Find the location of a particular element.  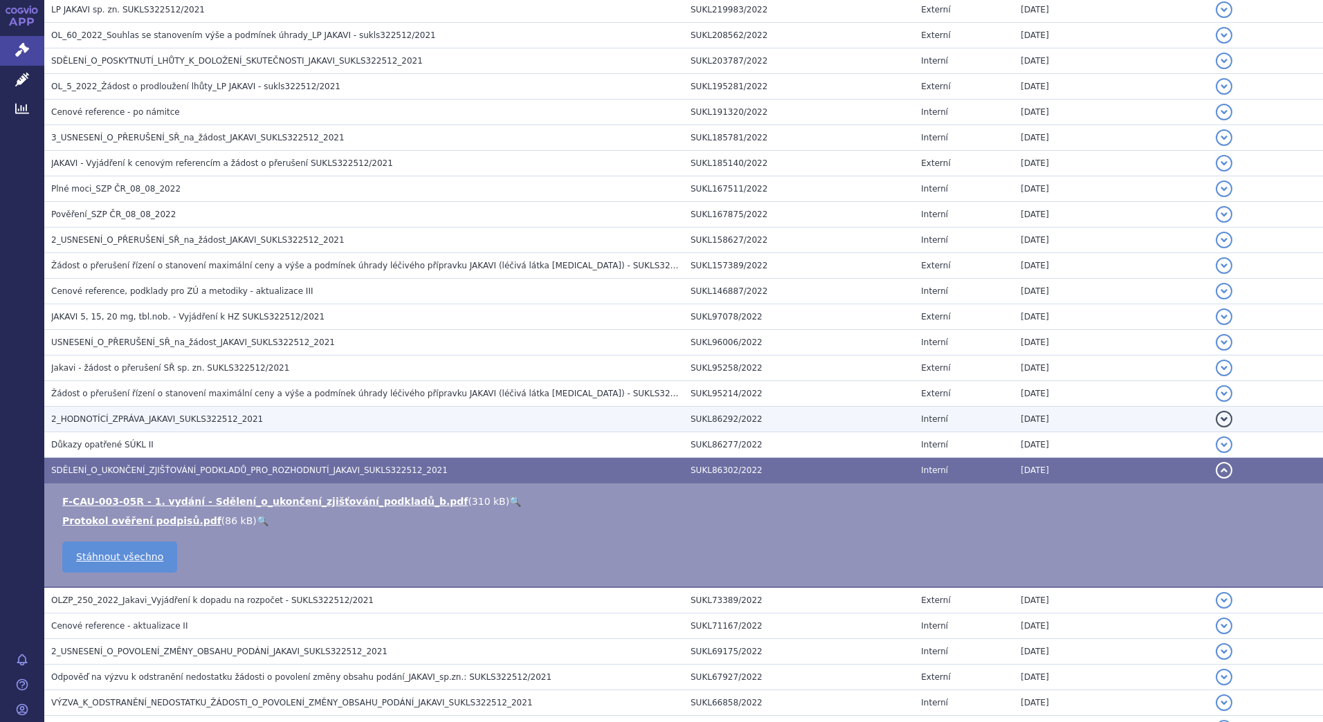

span: 2_USNESENÍ_O_POVOLENÍ_ZMĚNY_OBSAHU_PODÁNÍ_JAKAVI_SUKLS322512_2021 is located at coordinates (219, 652).